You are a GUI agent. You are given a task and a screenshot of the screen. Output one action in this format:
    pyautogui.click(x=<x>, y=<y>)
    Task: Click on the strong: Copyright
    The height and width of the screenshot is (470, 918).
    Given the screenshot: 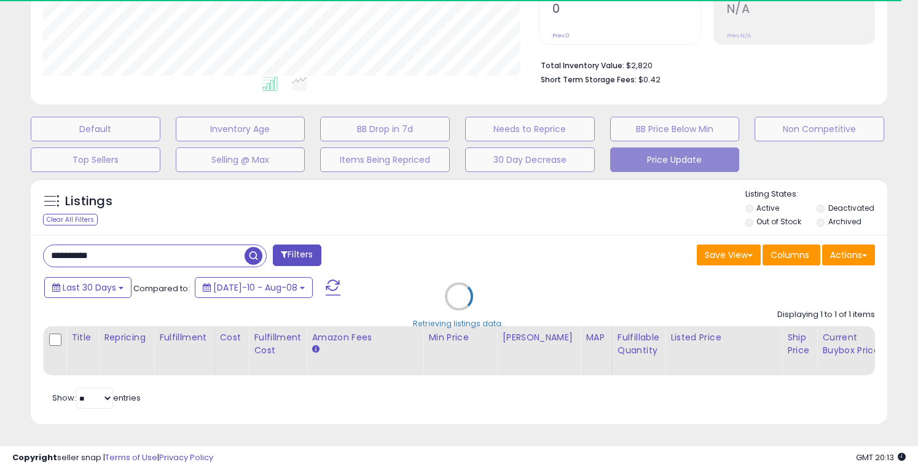 What is the action you would take?
    pyautogui.click(x=34, y=457)
    